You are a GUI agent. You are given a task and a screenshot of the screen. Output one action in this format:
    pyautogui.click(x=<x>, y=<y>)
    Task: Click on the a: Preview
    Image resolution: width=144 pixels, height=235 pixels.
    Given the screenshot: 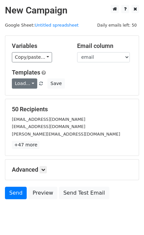 What is the action you would take?
    pyautogui.click(x=43, y=193)
    